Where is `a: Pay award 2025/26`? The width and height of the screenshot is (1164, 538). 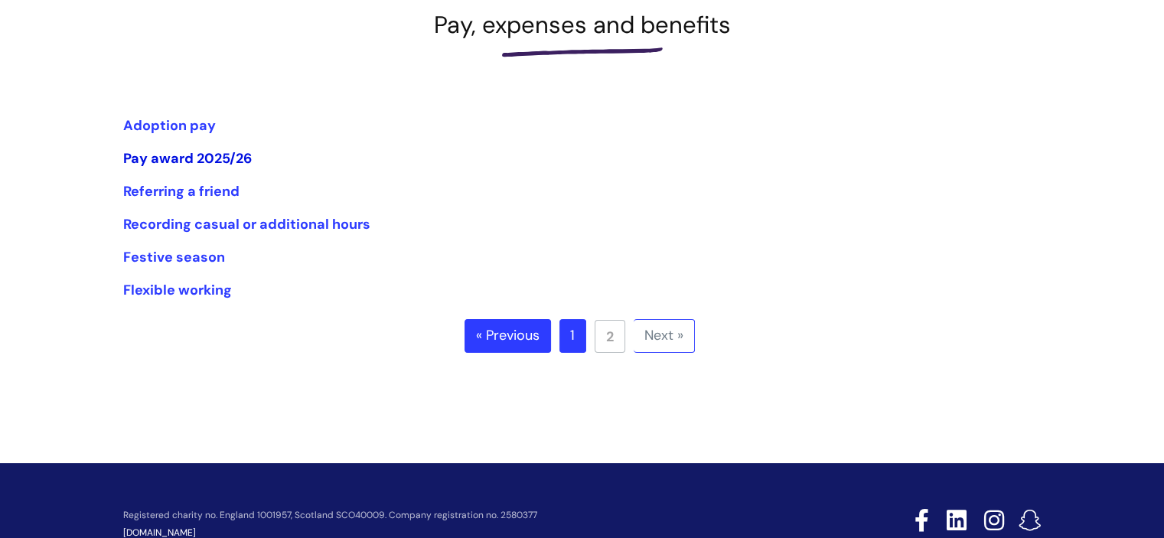
a: Pay award 2025/26 is located at coordinates (188, 158).